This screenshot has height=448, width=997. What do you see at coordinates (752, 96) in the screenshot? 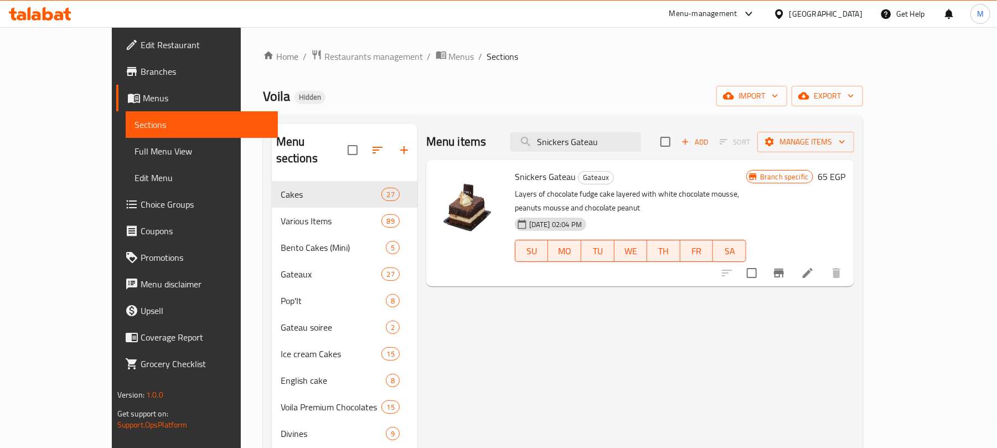
I see `span: import` at bounding box center [752, 96].